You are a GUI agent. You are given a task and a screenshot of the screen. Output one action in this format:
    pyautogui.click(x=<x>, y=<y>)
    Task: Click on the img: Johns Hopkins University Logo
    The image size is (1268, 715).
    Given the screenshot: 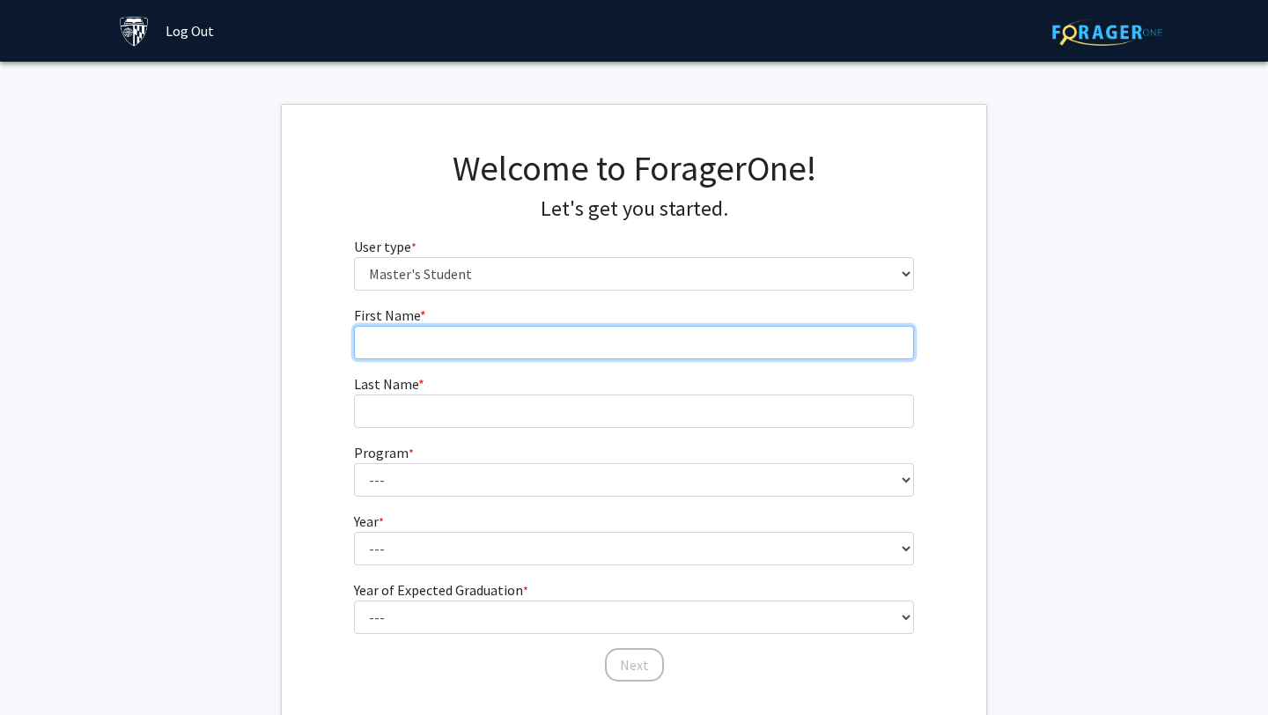 What is the action you would take?
    pyautogui.click(x=134, y=31)
    